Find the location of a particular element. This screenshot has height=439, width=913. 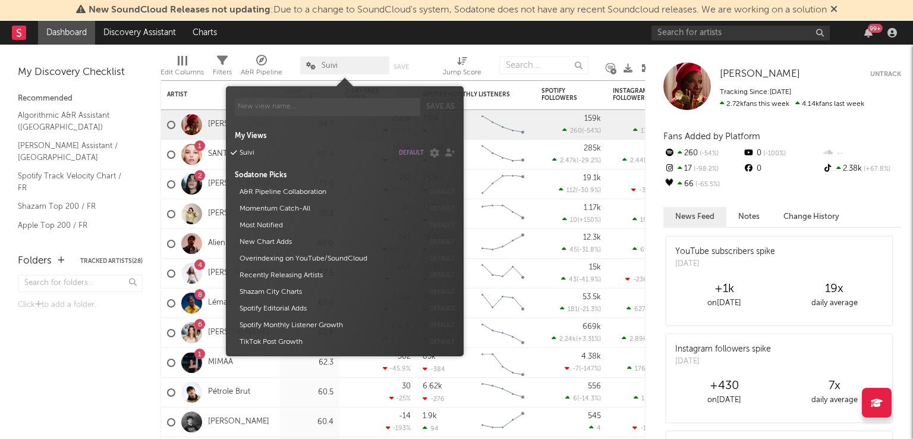

button: 99+ is located at coordinates (868, 33).